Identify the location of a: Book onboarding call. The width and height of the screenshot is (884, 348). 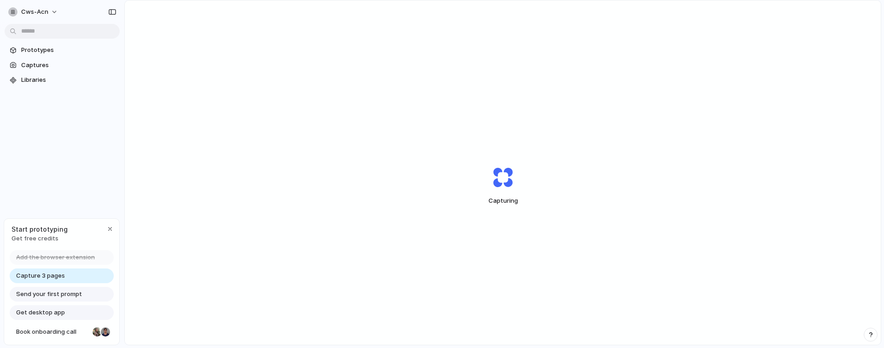
(62, 332).